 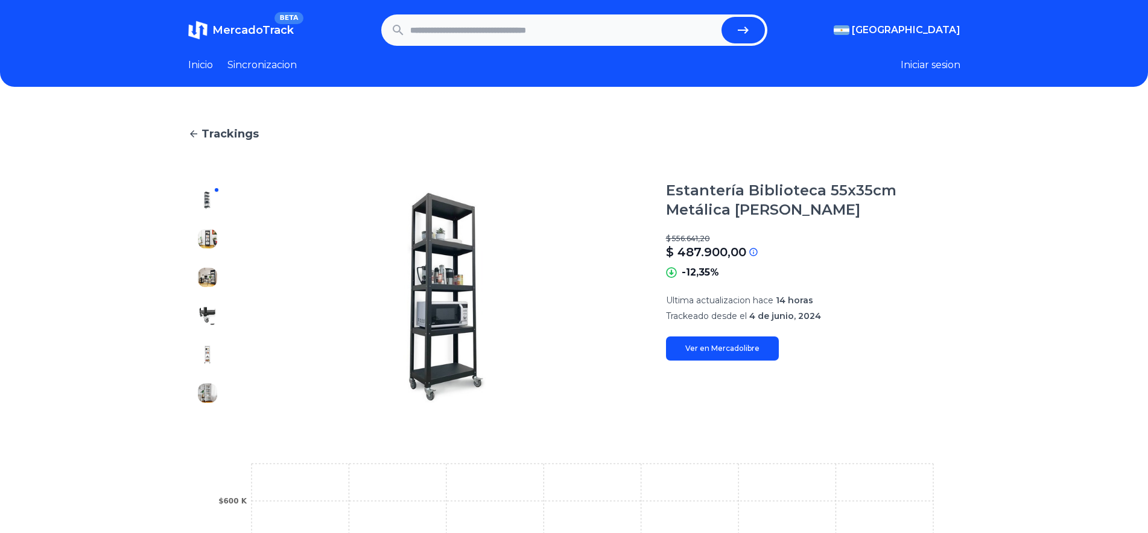 I want to click on tspan: $600 K, so click(x=233, y=501).